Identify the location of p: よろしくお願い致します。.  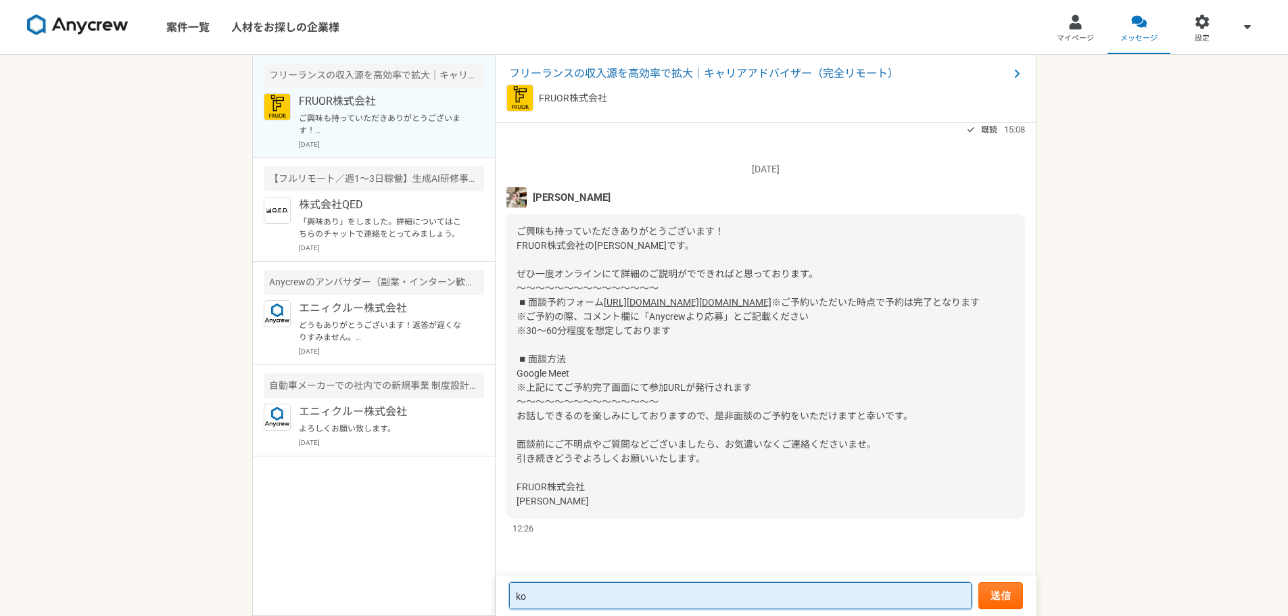
(382, 429).